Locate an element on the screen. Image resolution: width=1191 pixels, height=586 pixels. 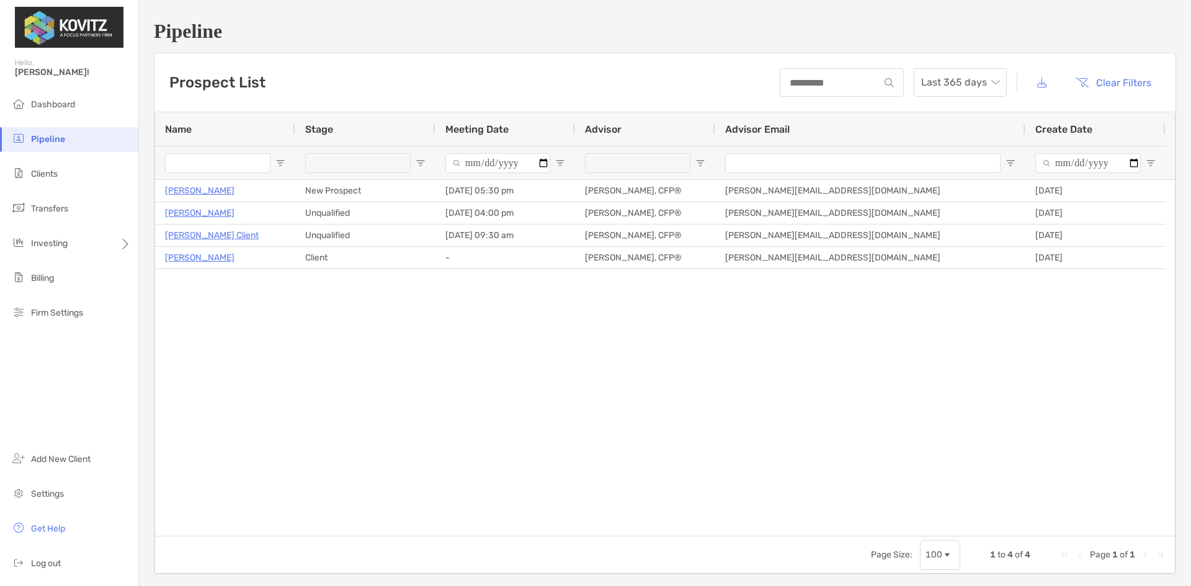
img: logout icon is located at coordinates (19, 563).